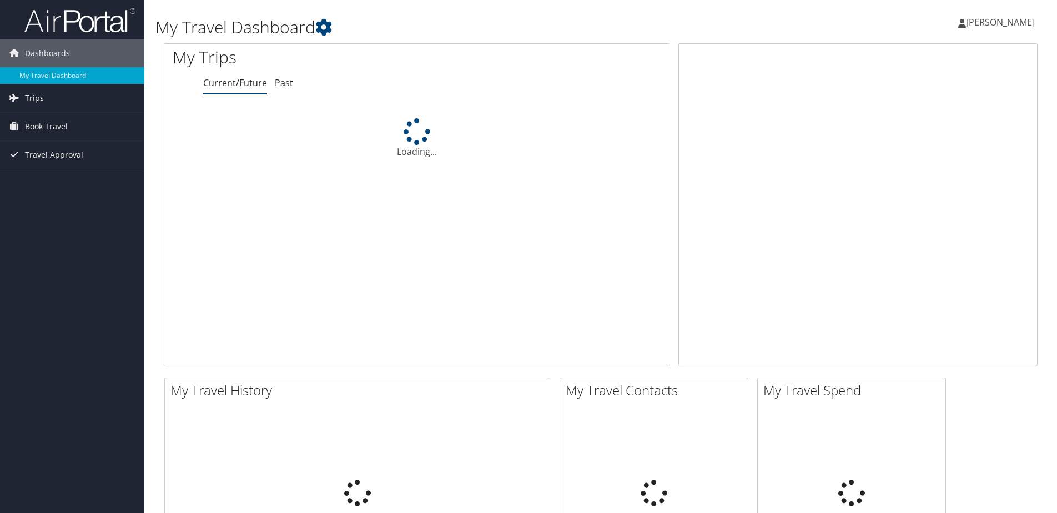  I want to click on span: Travel Approval, so click(54, 155).